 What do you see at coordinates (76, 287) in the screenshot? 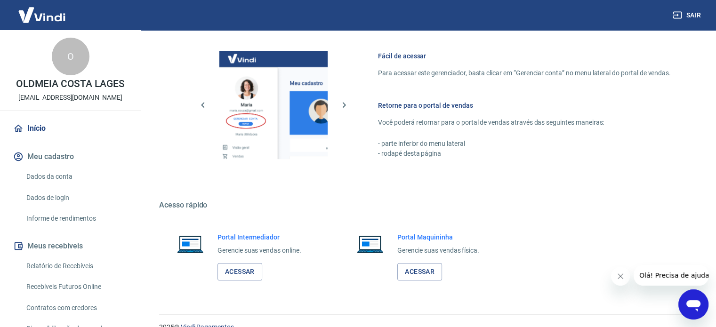
I see `a: Recebíveis Futuros Online` at bounding box center [76, 287].